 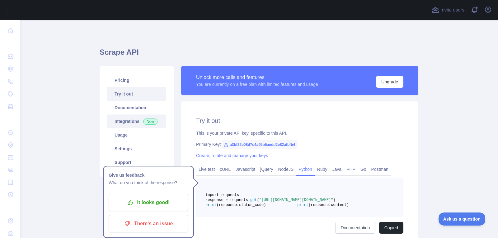 What do you see at coordinates (322, 169) in the screenshot?
I see `a: Ruby` at bounding box center [322, 169].